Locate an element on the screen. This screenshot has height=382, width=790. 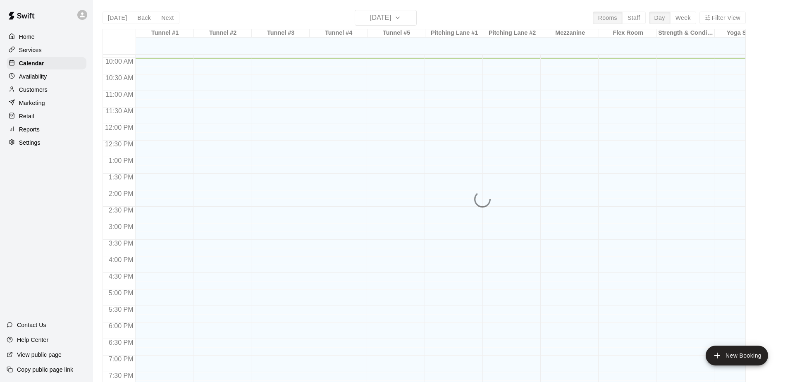
span: 11:00 AM is located at coordinates (119, 94).